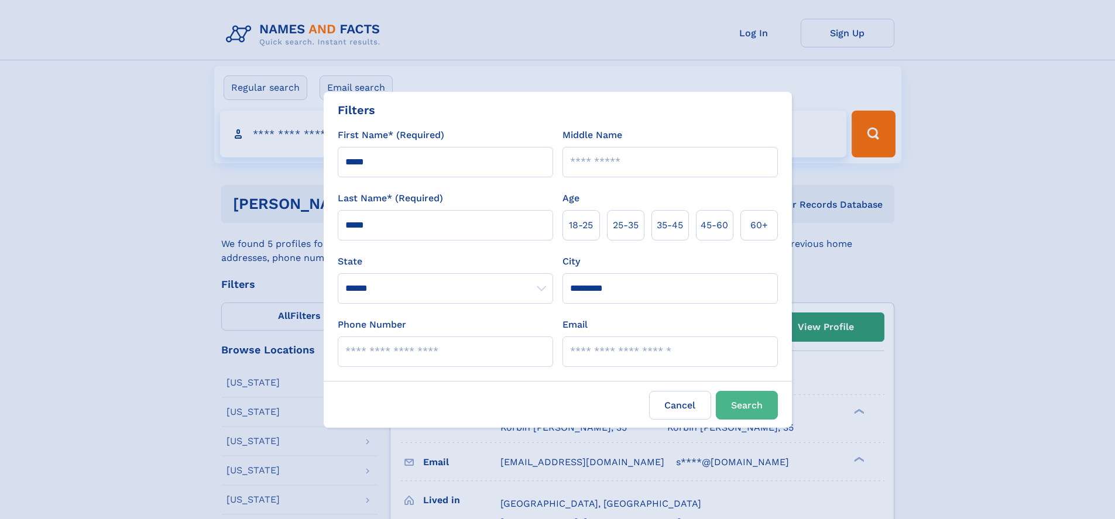 This screenshot has height=519, width=1115. I want to click on label: Email, so click(575, 325).